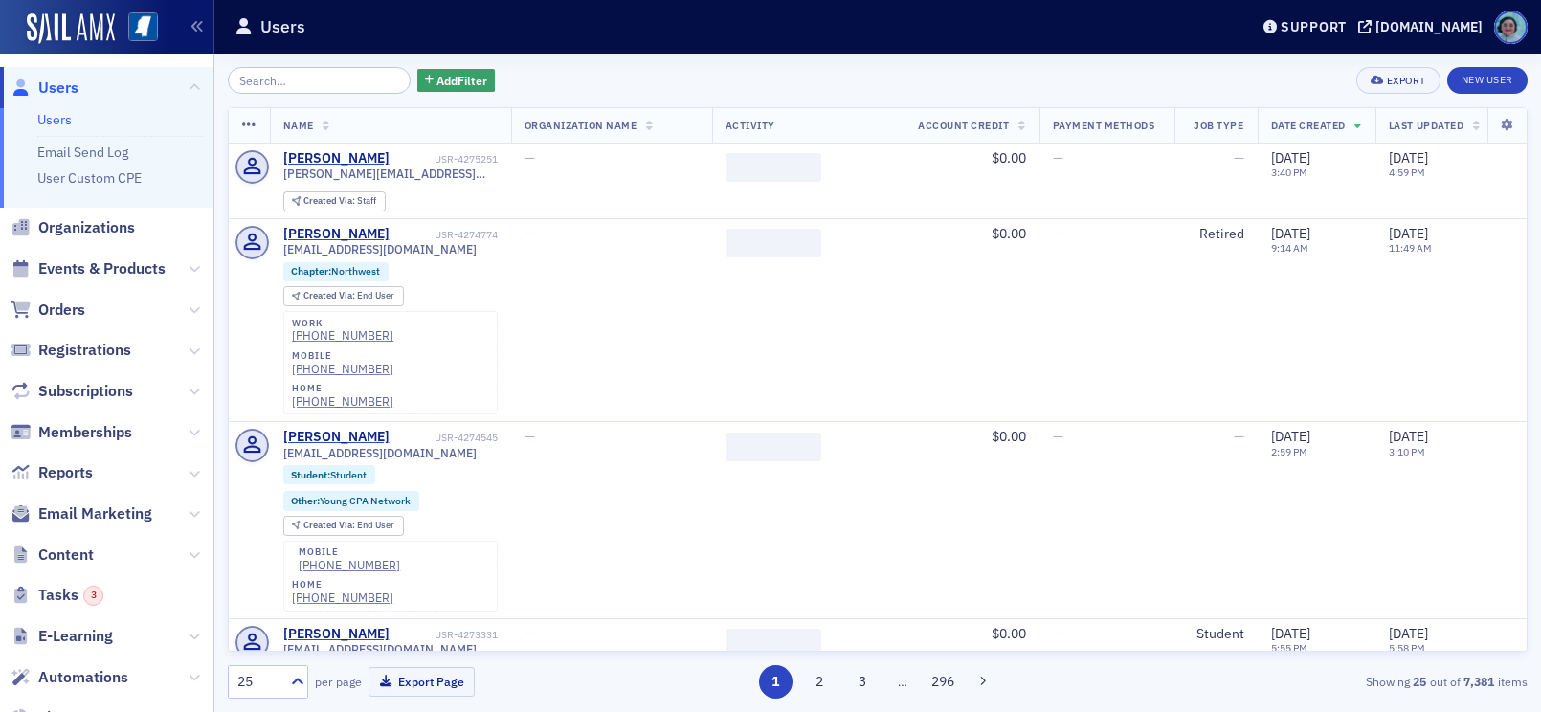 The height and width of the screenshot is (712, 1541). I want to click on time: 3:10 PM, so click(1407, 452).